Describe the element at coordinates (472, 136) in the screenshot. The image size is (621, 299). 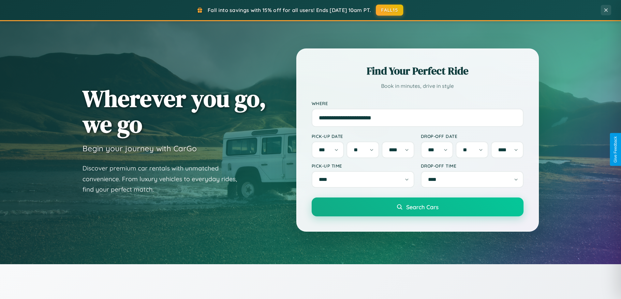
I see `label: Drop-off Date` at that location.